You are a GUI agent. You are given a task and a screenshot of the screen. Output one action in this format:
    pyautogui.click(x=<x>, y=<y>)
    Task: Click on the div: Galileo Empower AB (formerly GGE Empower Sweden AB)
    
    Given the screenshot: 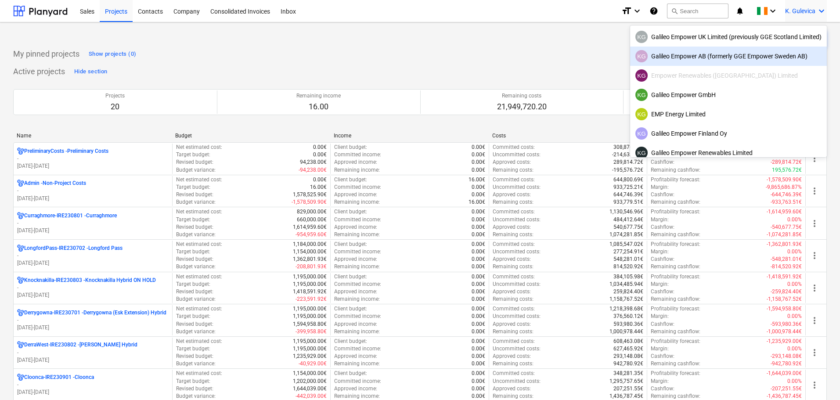 What is the action you would take?
    pyautogui.click(x=728, y=56)
    